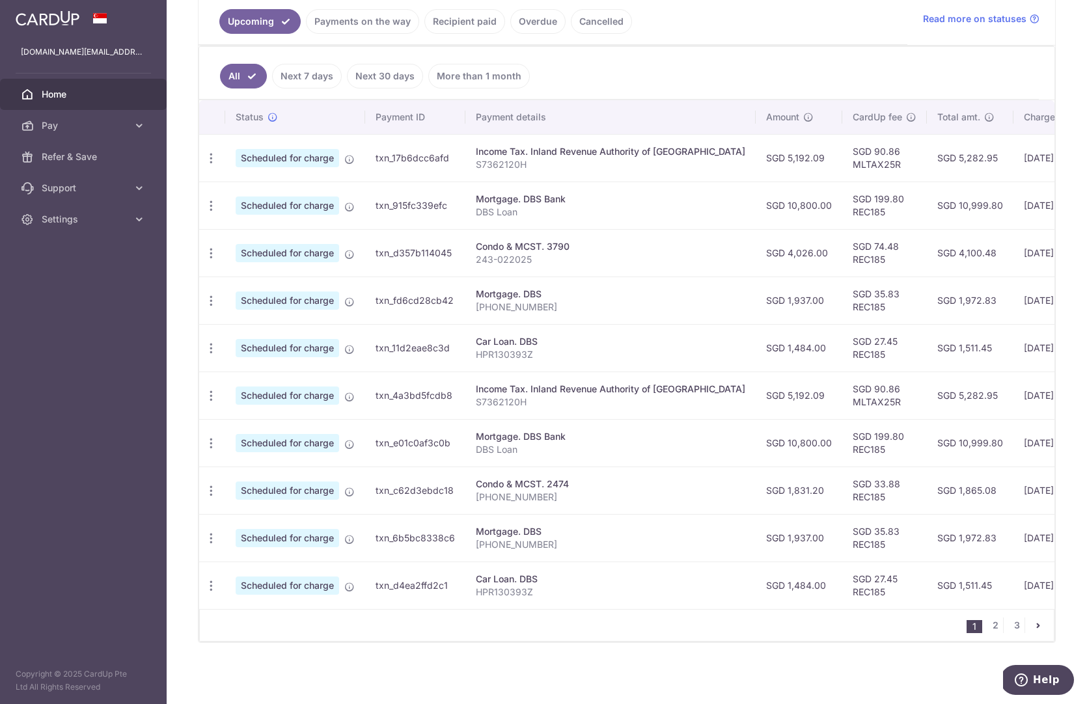  Describe the element at coordinates (415, 158) in the screenshot. I see `td: txn_17b6dcc6afd` at that location.